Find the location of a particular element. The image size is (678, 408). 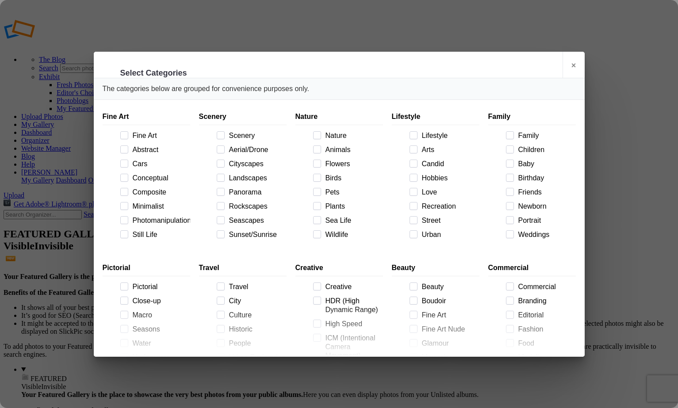

span: Plants is located at coordinates (353, 207).